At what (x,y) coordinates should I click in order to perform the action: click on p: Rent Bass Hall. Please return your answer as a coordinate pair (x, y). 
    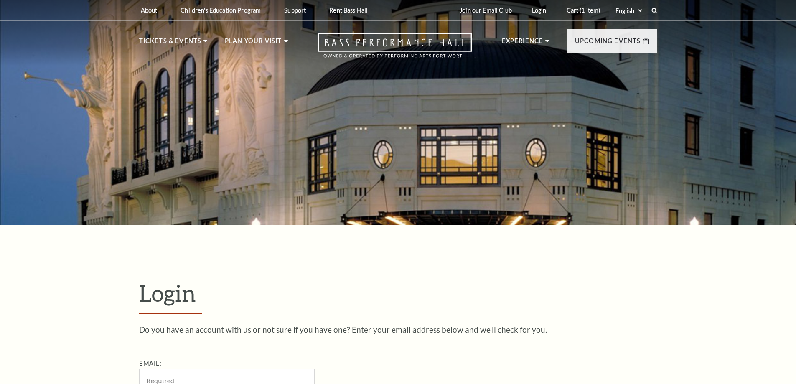
    Looking at the image, I should click on (349, 10).